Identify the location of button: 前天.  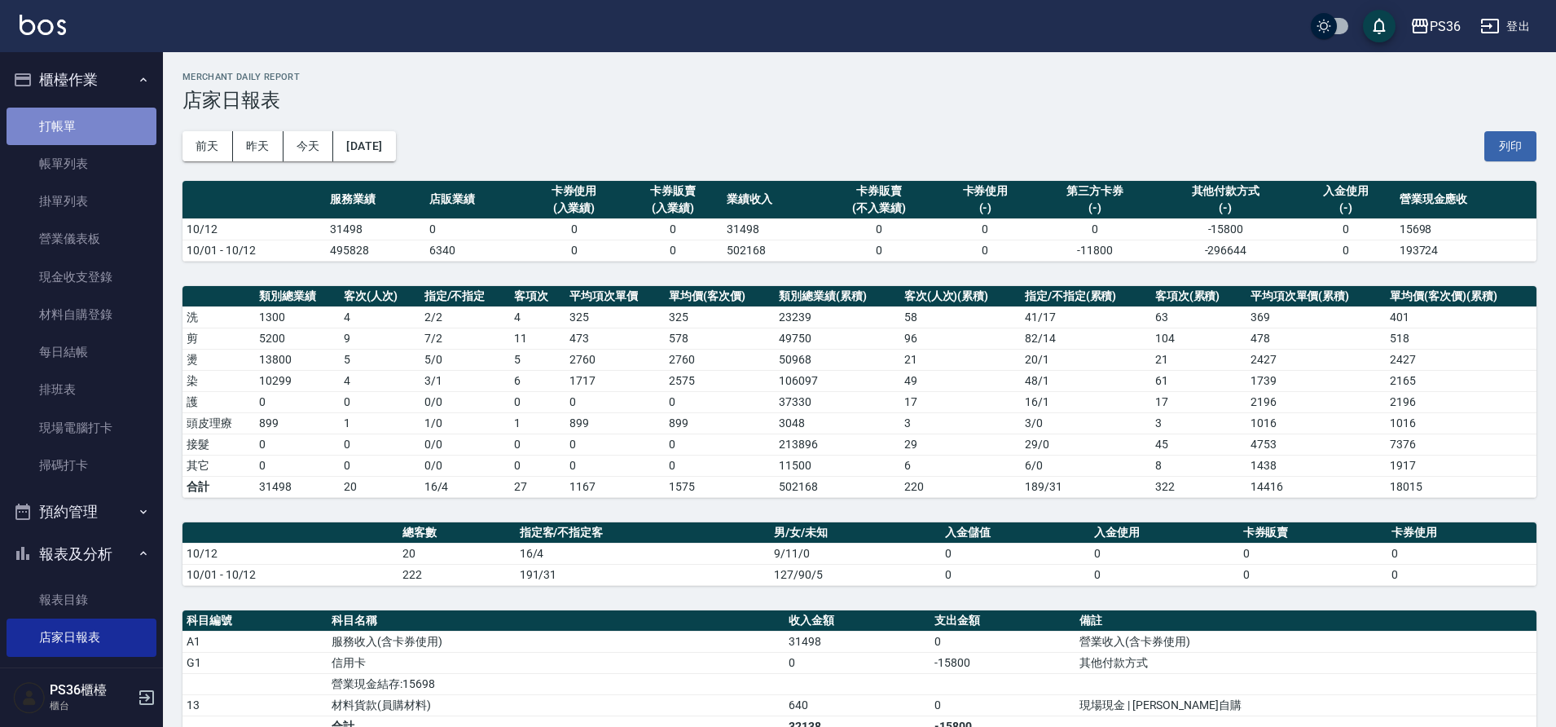
(208, 146).